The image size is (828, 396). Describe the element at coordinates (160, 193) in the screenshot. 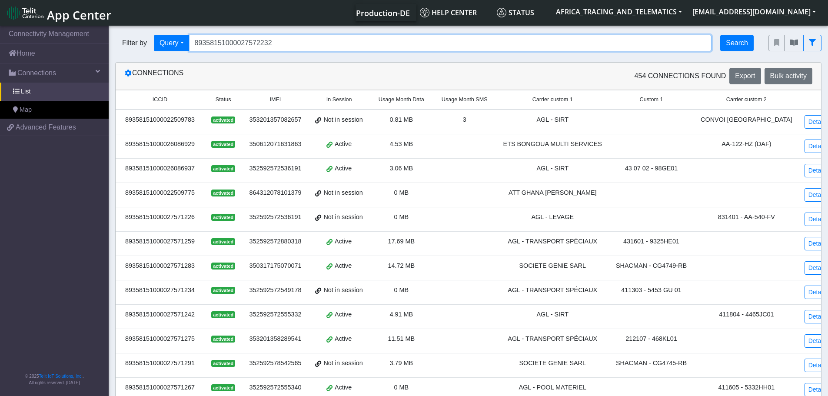

I see `div: 89358151000022509775` at that location.